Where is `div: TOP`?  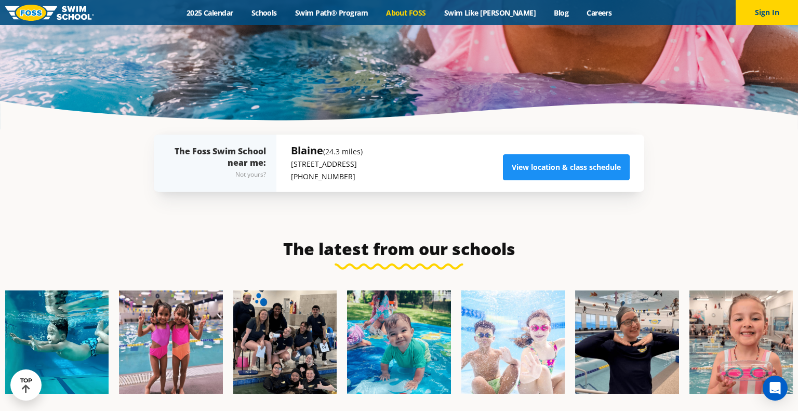 div: TOP is located at coordinates (26, 385).